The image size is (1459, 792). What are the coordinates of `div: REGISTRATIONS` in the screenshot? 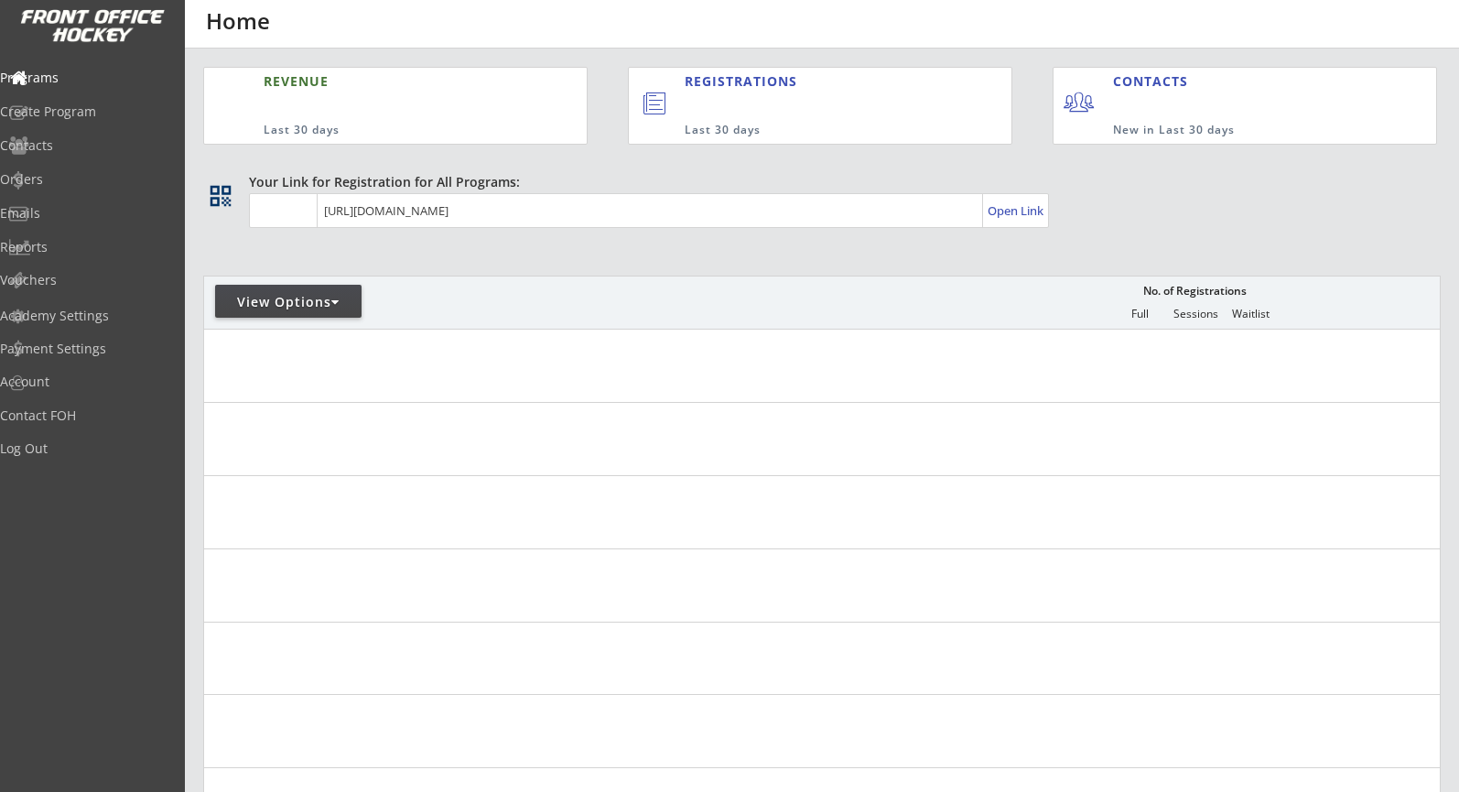 It's located at (806, 81).